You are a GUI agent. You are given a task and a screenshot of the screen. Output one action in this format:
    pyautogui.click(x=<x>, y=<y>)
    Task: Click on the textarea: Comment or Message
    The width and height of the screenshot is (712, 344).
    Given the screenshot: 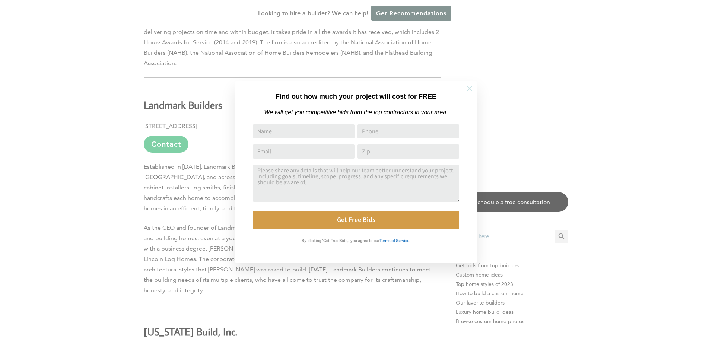 What is the action you would take?
    pyautogui.click(x=356, y=183)
    